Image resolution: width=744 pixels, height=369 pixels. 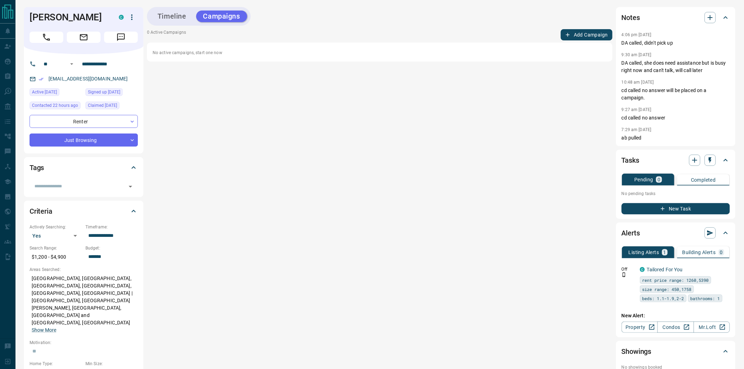 What do you see at coordinates (111, 93) in the screenshot?
I see `div: Sat Jun 21 2025` at bounding box center [111, 93].